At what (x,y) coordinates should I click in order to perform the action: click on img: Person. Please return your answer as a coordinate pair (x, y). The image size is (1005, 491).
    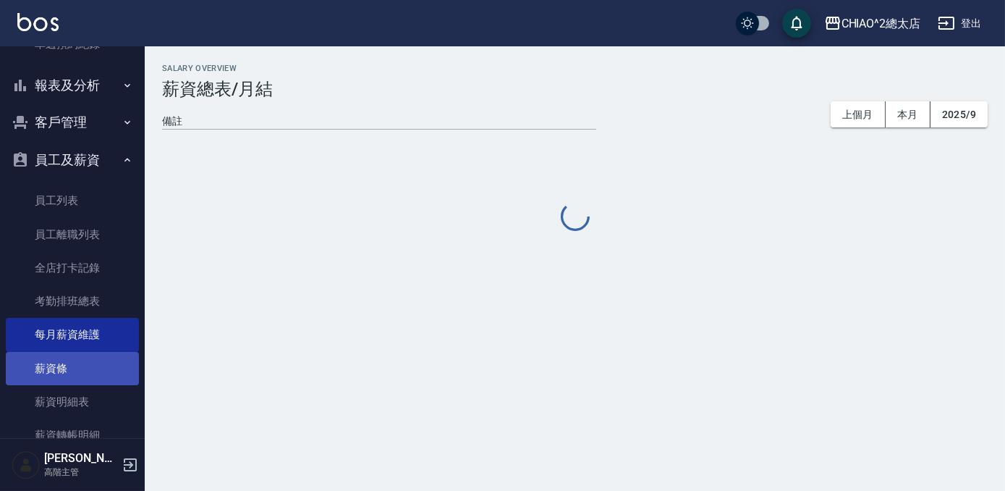
    Looking at the image, I should click on (26, 465).